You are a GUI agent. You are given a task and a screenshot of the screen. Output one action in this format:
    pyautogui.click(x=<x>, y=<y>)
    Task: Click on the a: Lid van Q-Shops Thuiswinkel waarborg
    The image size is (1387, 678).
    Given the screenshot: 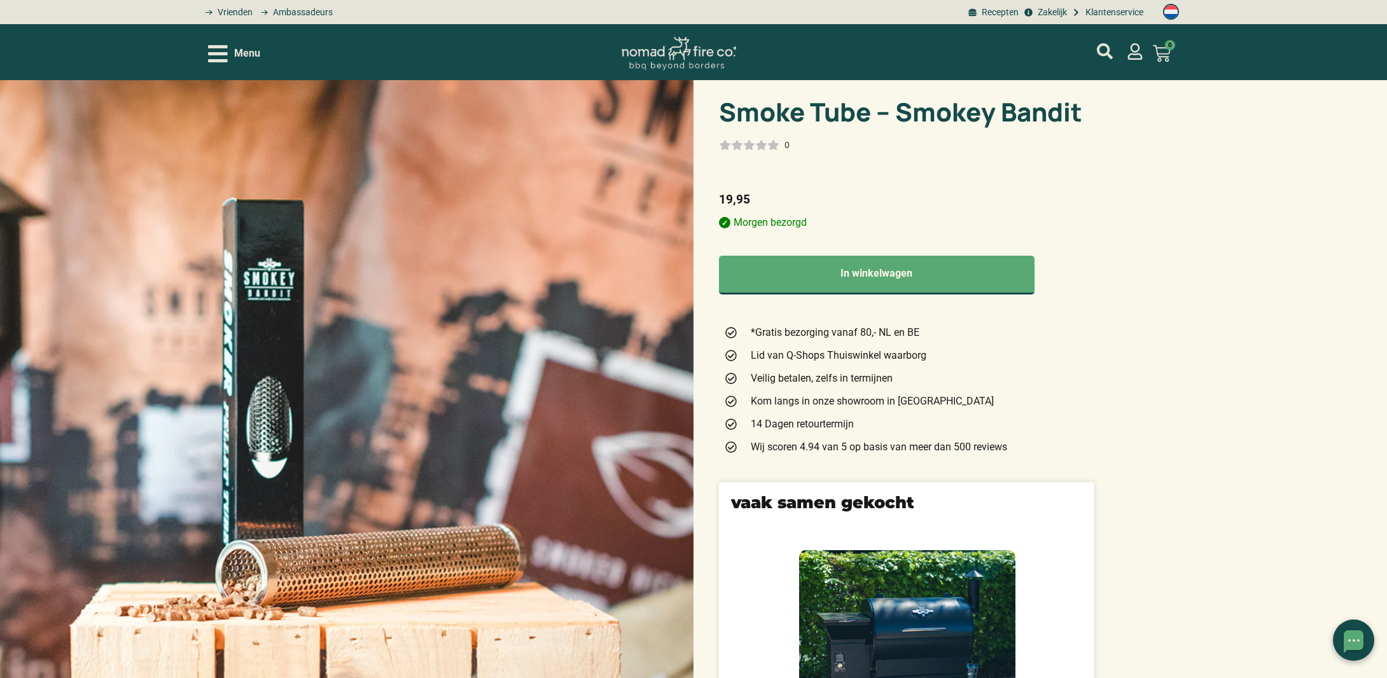 What is the action you would take?
    pyautogui.click(x=907, y=356)
    